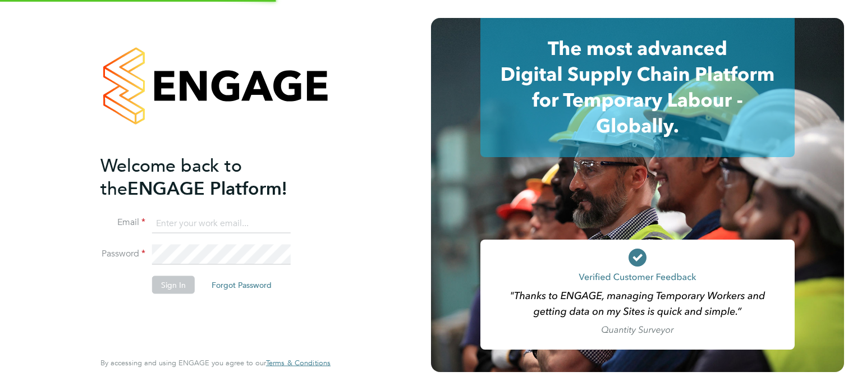  I want to click on a: Terms & Conditions, so click(298, 363).